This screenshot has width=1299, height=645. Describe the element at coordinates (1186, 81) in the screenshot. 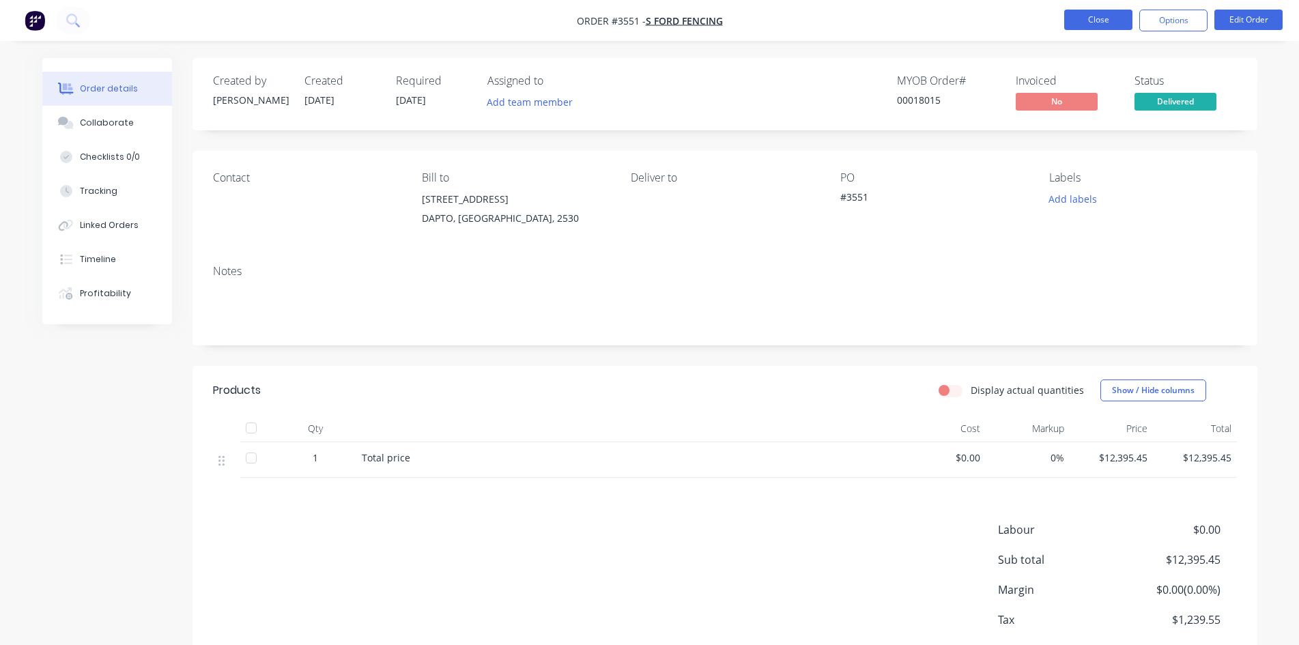

I see `div: Status` at that location.